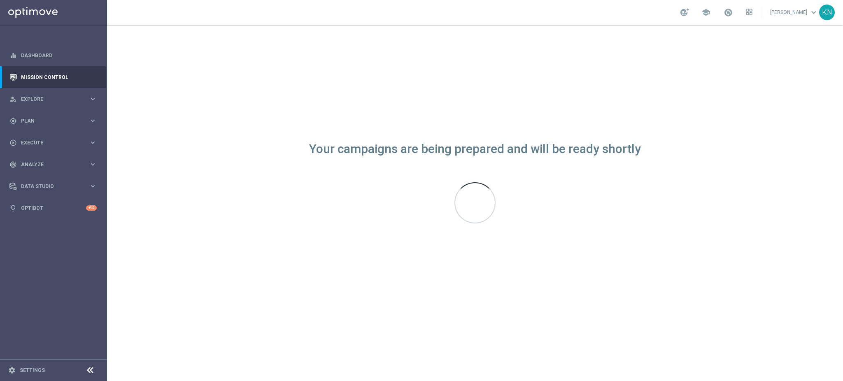 This screenshot has height=381, width=843. Describe the element at coordinates (91, 208) in the screenshot. I see `div: +10` at that location.